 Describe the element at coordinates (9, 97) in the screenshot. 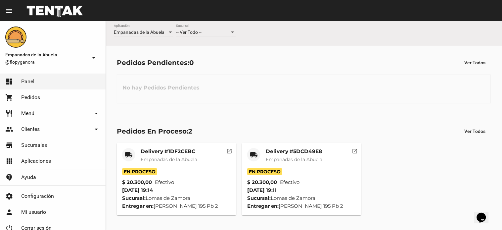

I see `mat-icon: shopping_cart` at that location.